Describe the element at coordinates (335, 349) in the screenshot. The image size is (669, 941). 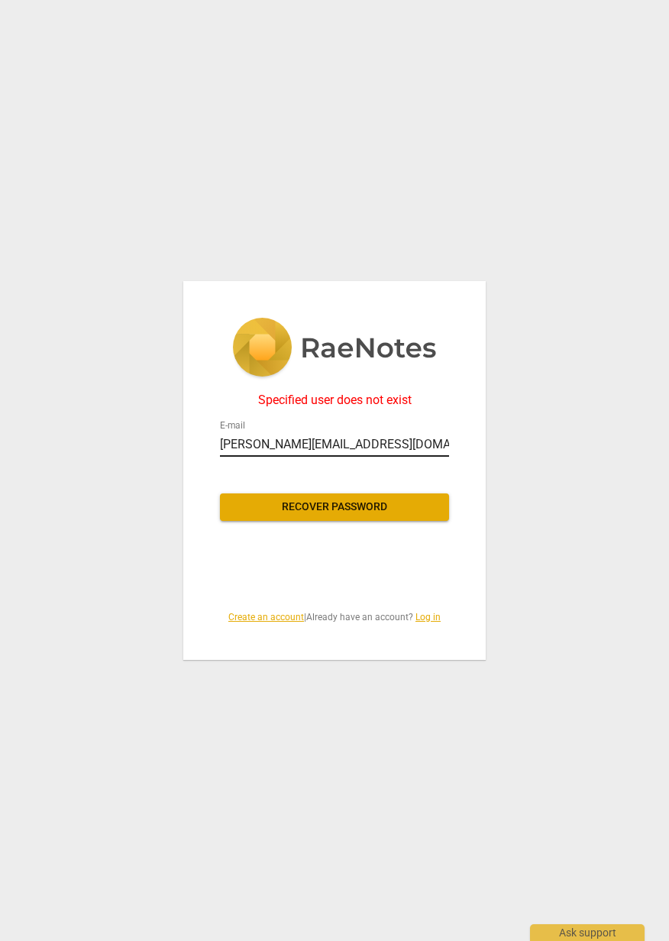
I see `img: 5ac2273c67554f335776073100b6d88f.svg` at that location.